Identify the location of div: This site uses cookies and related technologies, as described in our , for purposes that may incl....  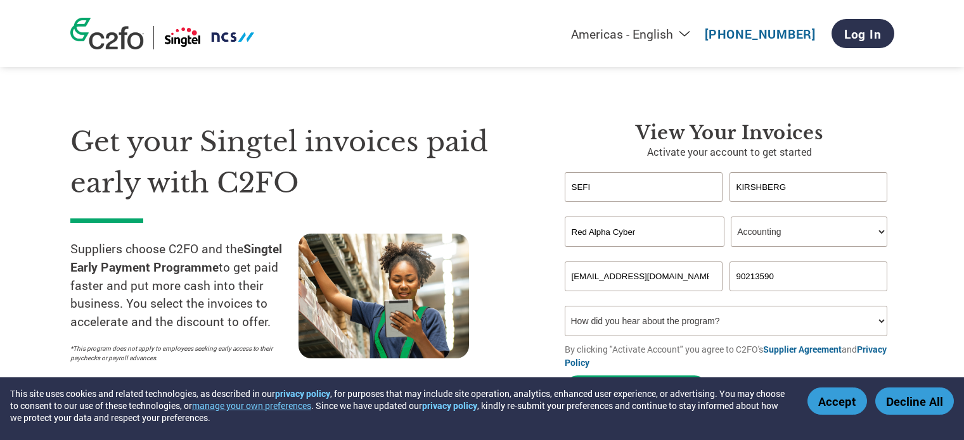
(399, 405).